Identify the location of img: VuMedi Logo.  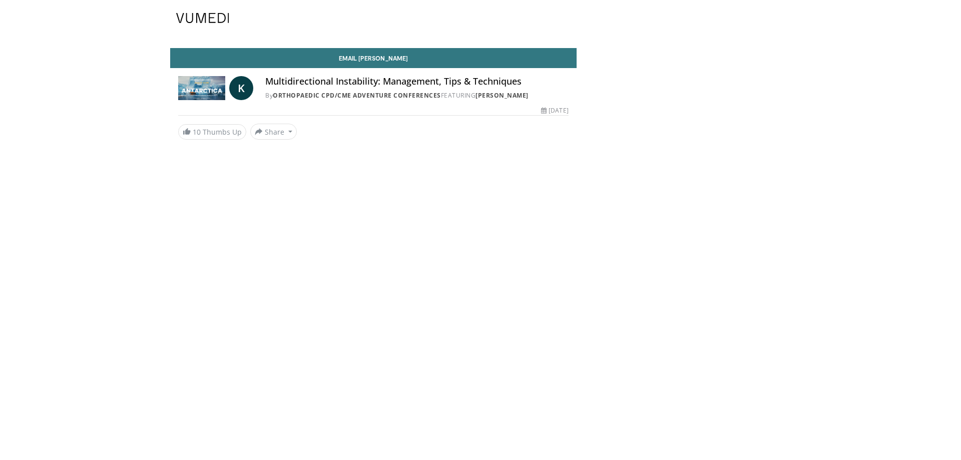
(203, 18).